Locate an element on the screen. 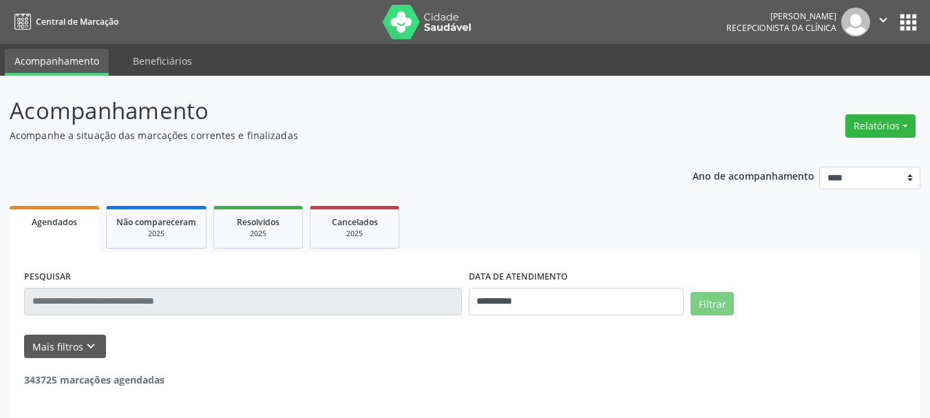  span: Agendados is located at coordinates (54, 222).